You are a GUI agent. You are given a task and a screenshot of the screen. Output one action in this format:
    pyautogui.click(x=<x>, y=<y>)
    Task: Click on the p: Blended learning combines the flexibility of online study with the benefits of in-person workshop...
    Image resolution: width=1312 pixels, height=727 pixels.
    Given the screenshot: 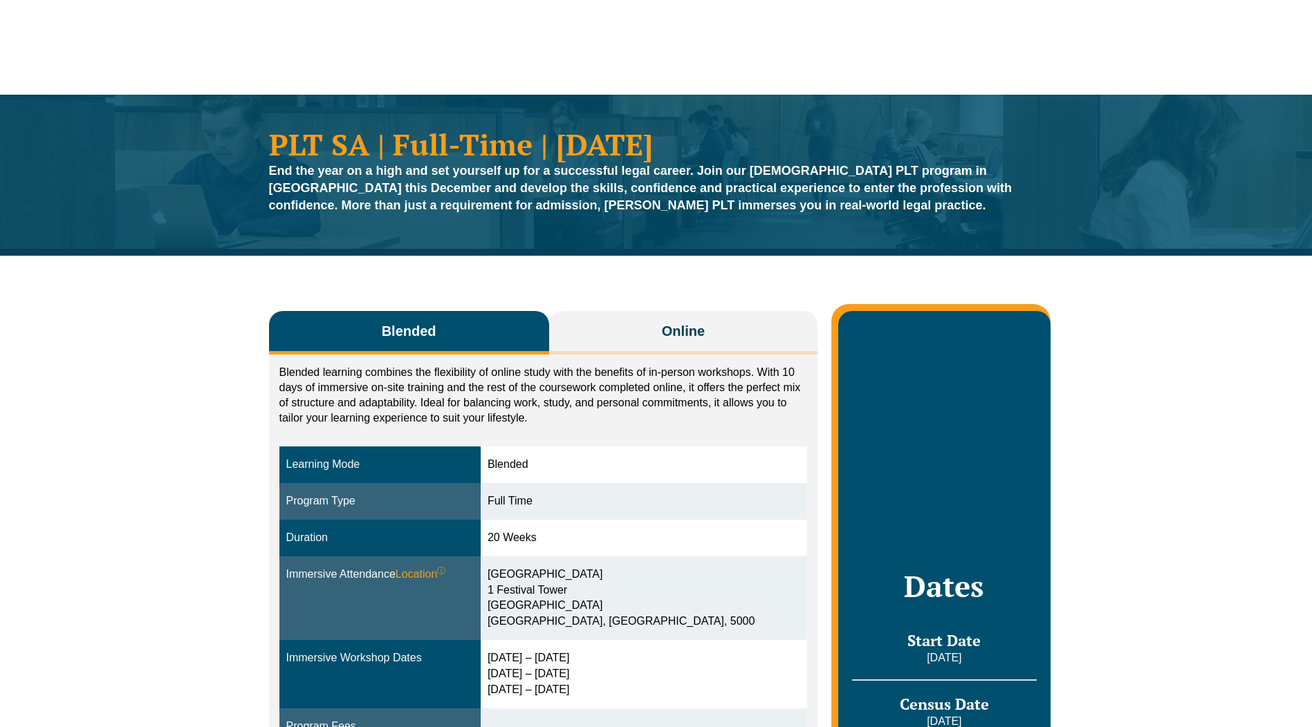 What is the action you would take?
    pyautogui.click(x=543, y=396)
    